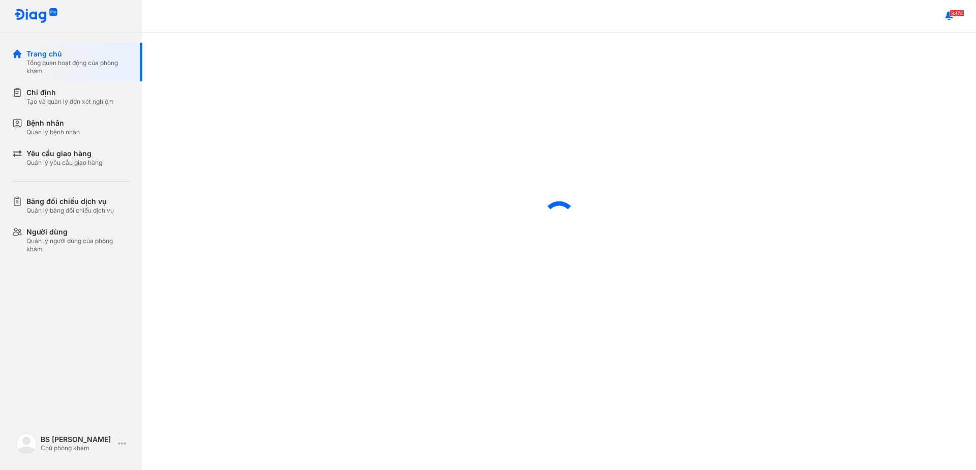 This screenshot has height=470, width=976. What do you see at coordinates (70, 93) in the screenshot?
I see `div: Chỉ định` at bounding box center [70, 93].